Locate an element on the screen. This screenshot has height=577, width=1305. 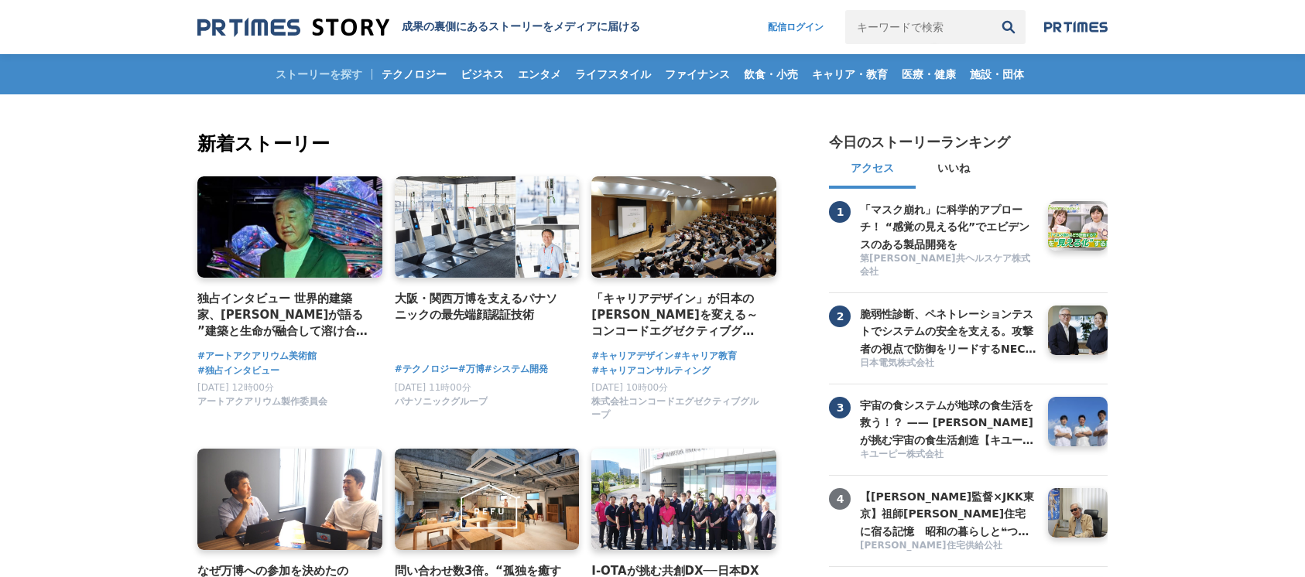
a: 成果の裏側にあるストーリーをメディアに届ける 成果の裏側にあるストーリーをメディアに届ける is located at coordinates (419, 27).